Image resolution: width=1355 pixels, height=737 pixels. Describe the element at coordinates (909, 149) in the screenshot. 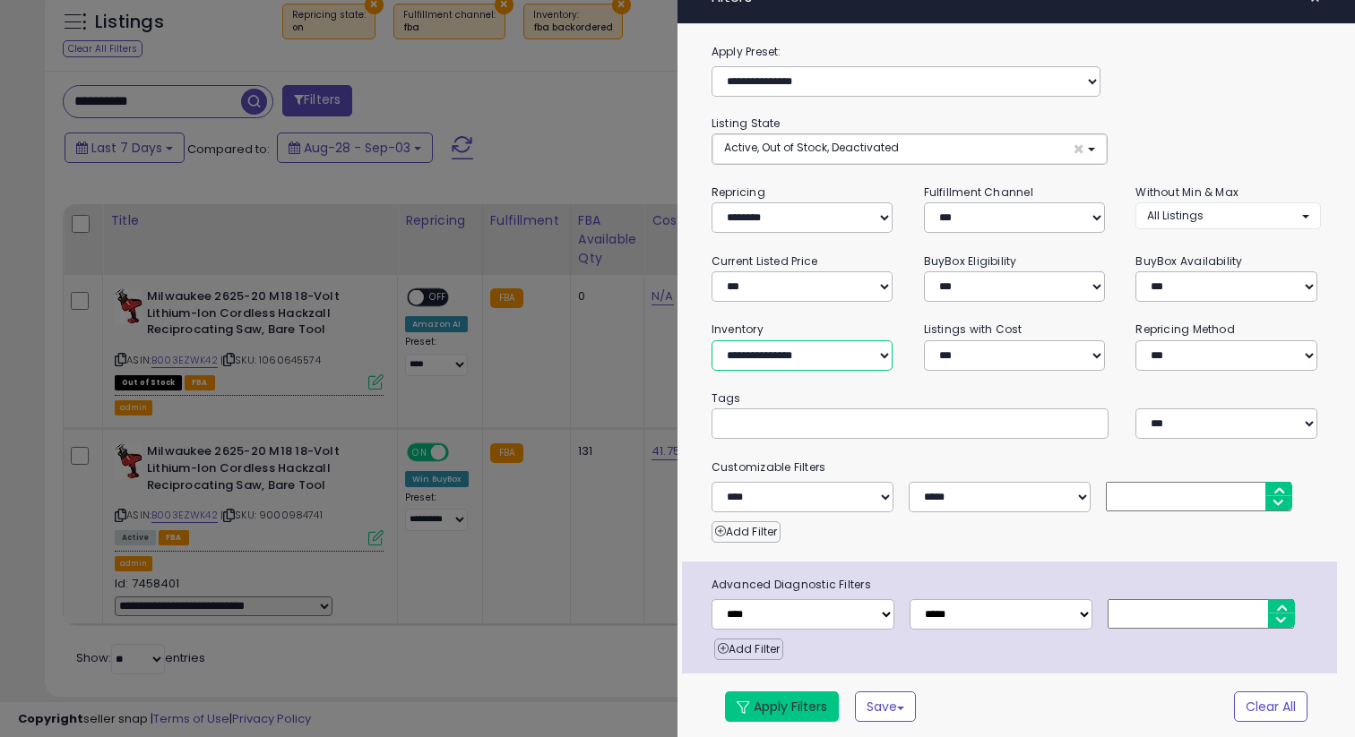

I see `button: Active, Out of Stock, Deactivated ×` at that location.